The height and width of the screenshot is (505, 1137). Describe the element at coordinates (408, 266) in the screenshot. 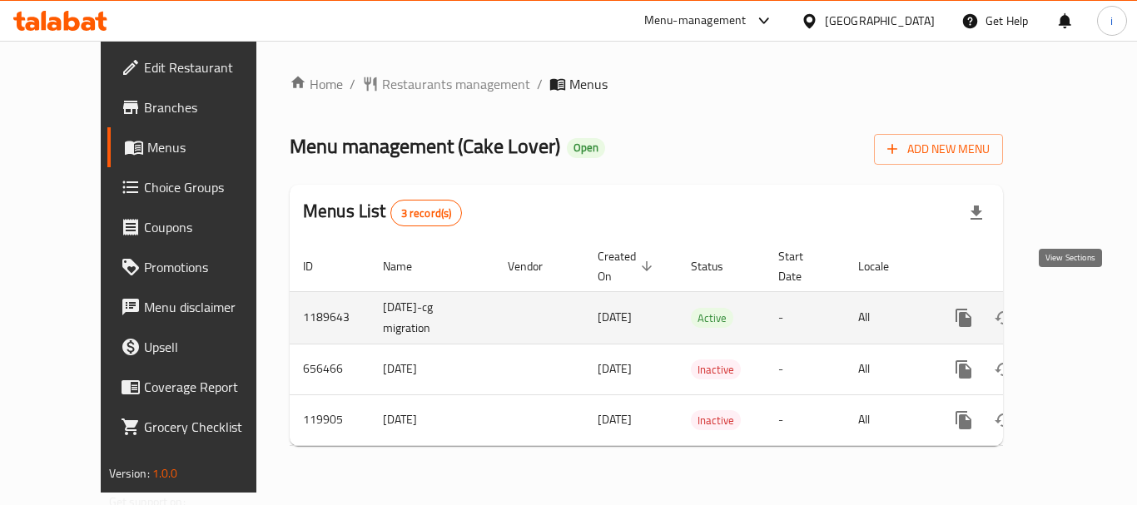

I see `span: Name` at that location.